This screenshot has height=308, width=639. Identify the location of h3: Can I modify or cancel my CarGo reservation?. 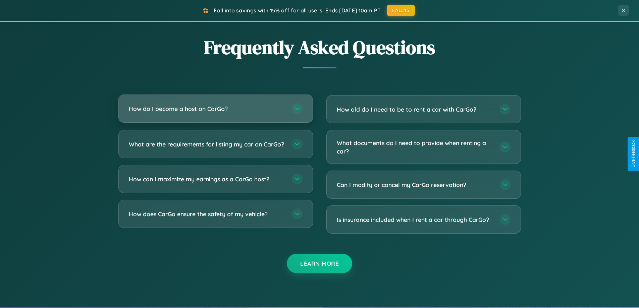
(415, 185).